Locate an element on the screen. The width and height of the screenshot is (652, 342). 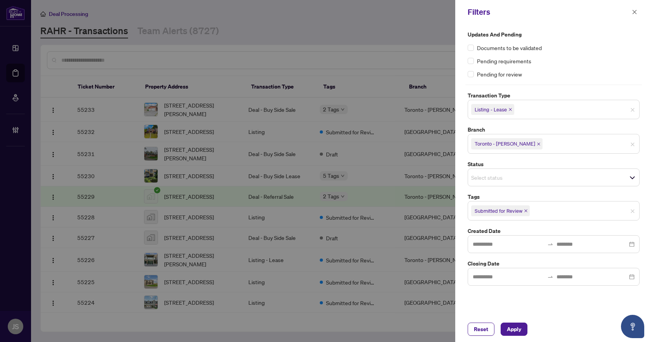
label: Tags is located at coordinates (554, 197).